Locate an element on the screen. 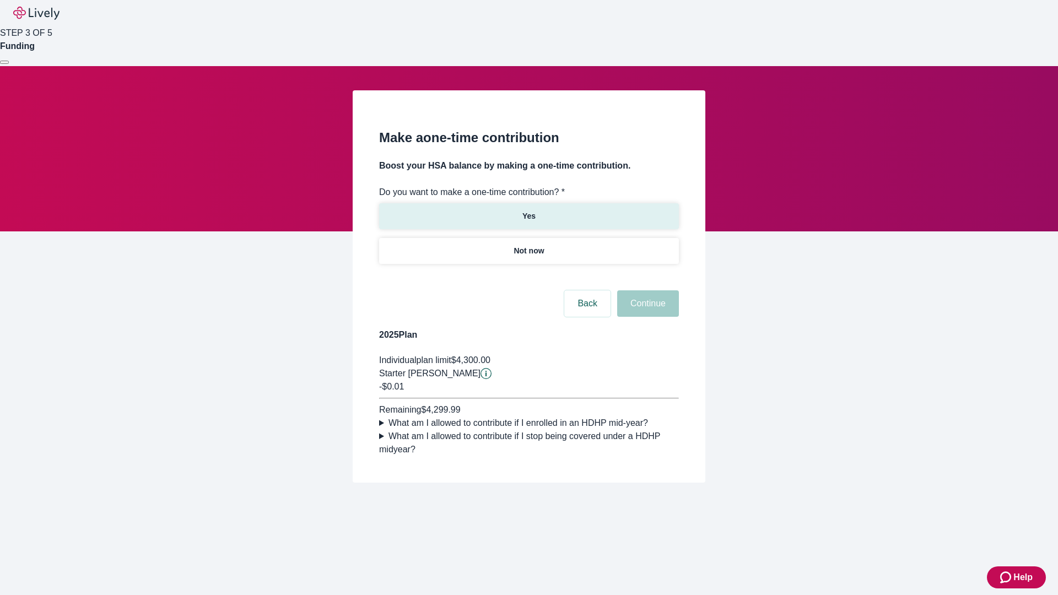  button: Zendesk support iconHelp is located at coordinates (1016, 578).